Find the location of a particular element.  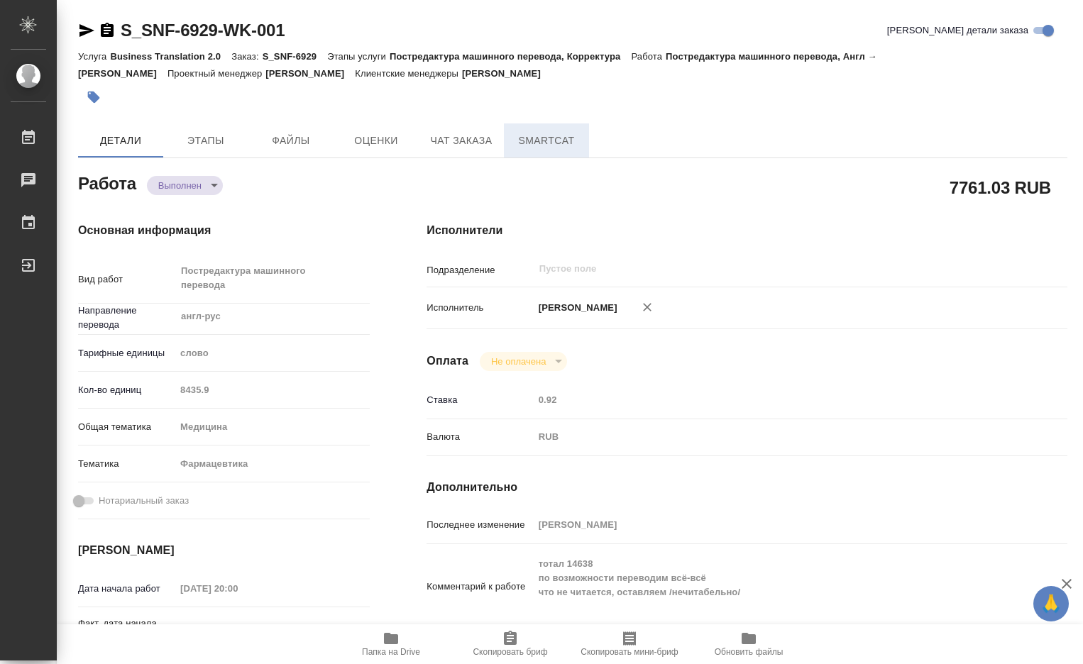

button: Добавить тэг is located at coordinates (94, 97).